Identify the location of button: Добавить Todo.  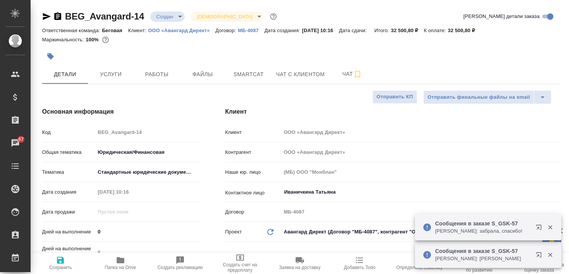
(359, 263).